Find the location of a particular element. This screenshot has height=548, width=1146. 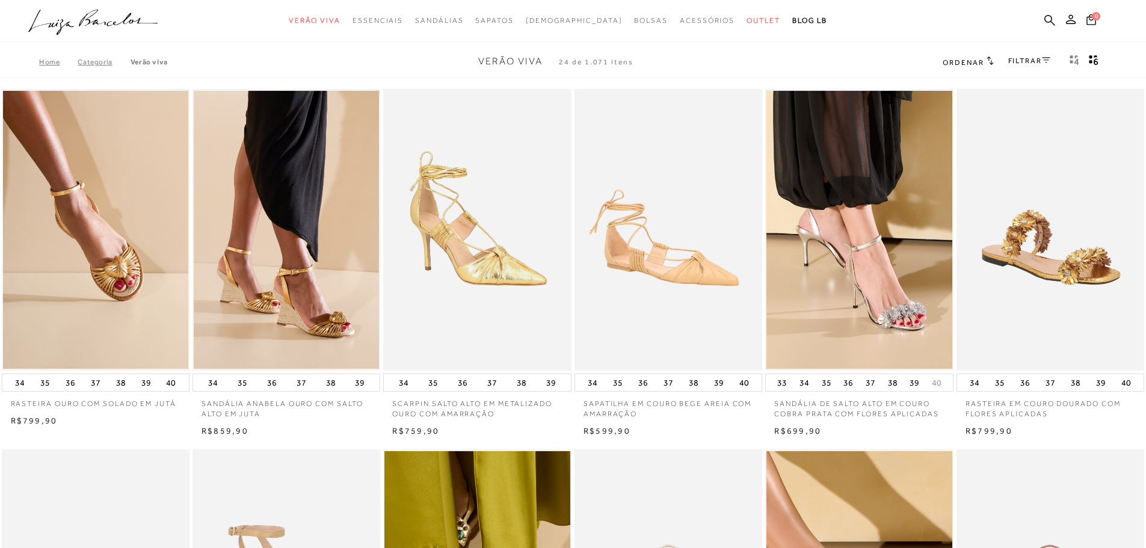

button: 33 is located at coordinates (782, 383).